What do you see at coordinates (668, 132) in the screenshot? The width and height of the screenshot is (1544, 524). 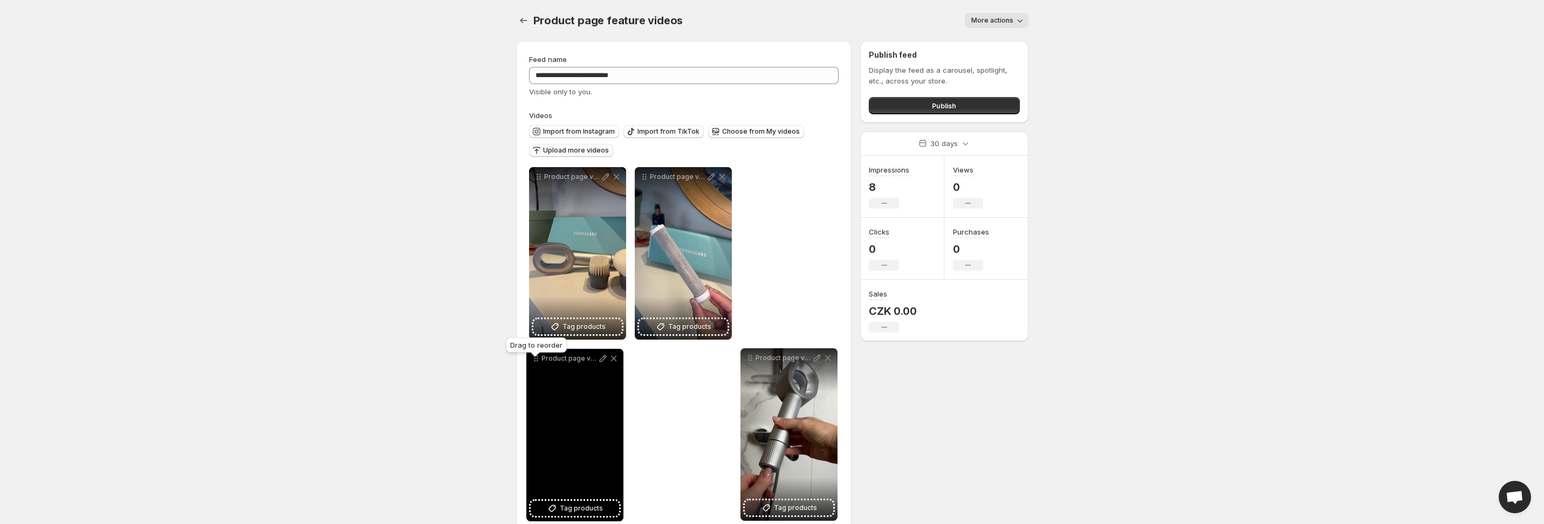 I see `span: Import from TikTok` at bounding box center [668, 132].